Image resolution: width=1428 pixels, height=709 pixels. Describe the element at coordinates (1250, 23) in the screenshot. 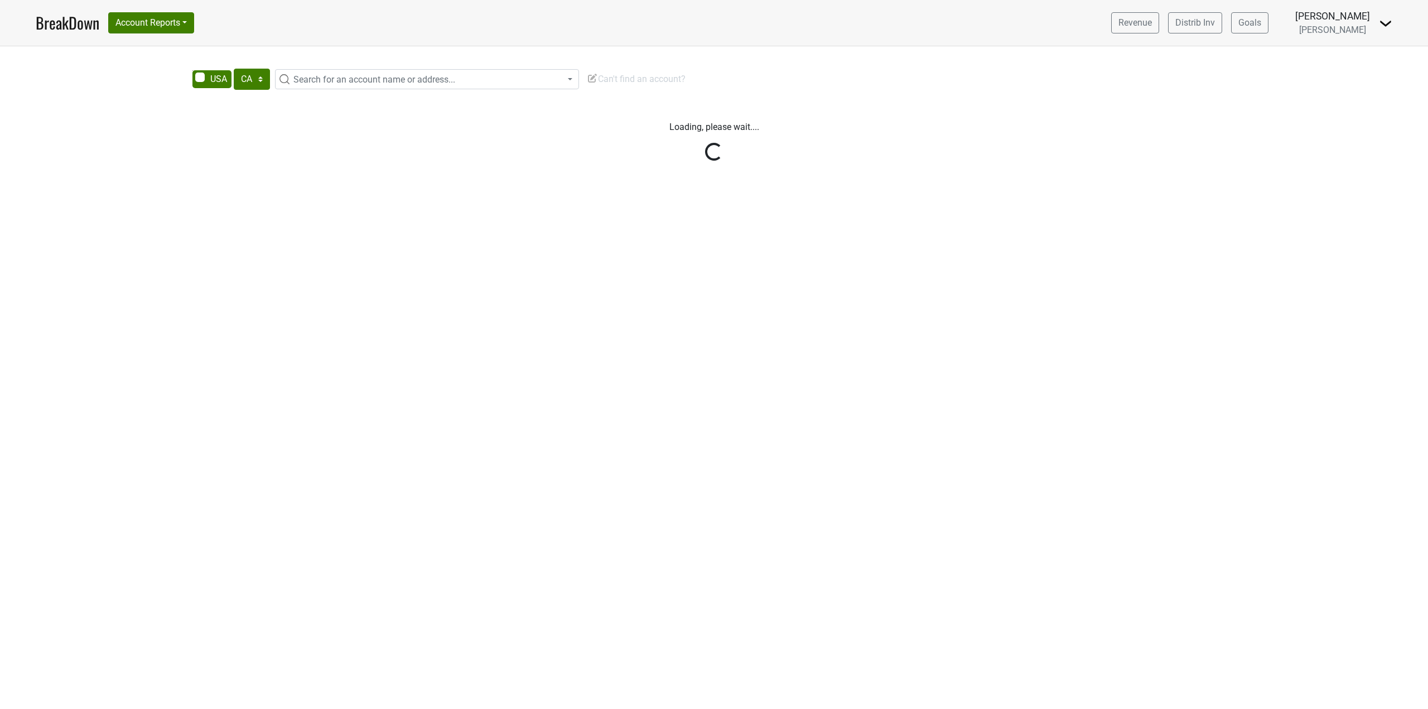

I see `a: Goals` at that location.